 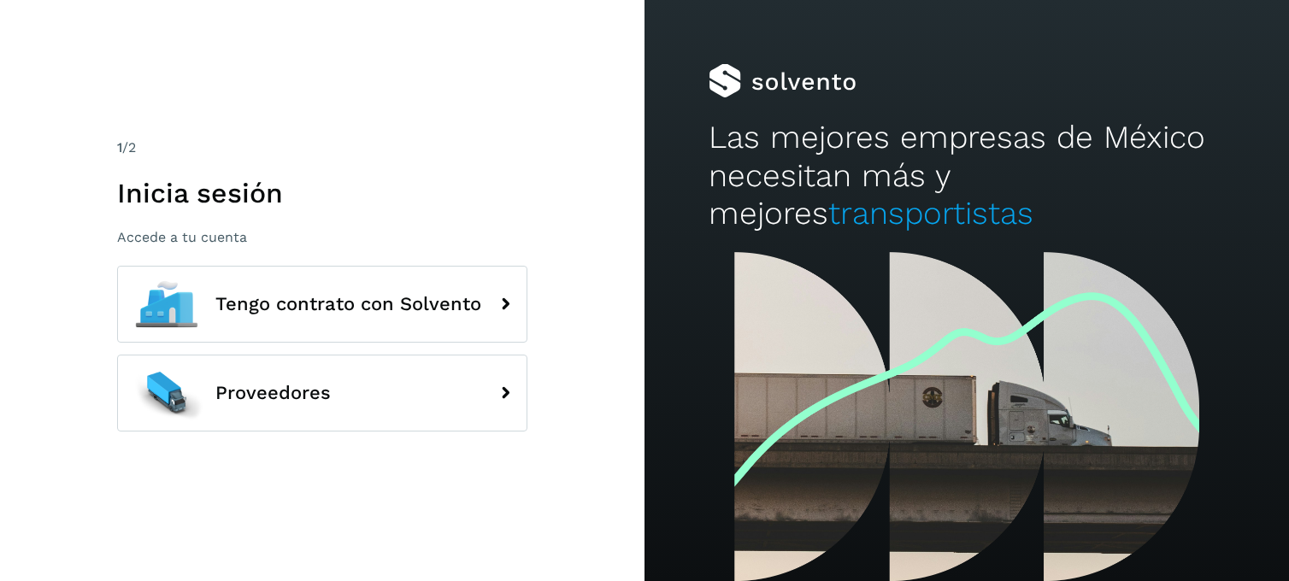 What do you see at coordinates (273, 393) in the screenshot?
I see `span: Proveedores` at bounding box center [273, 393].